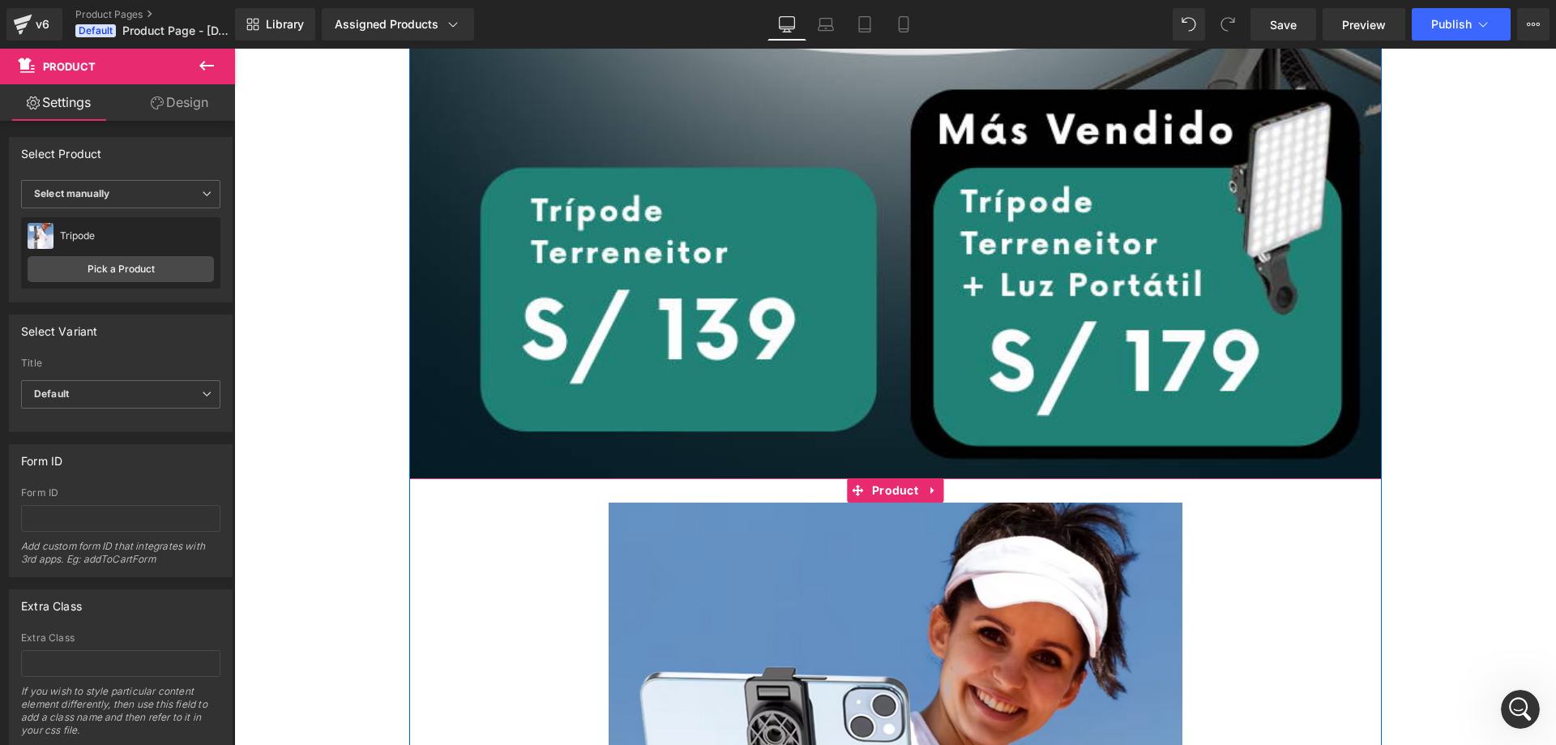  What do you see at coordinates (826, 24) in the screenshot?
I see `a: Laptop` at bounding box center [826, 24].